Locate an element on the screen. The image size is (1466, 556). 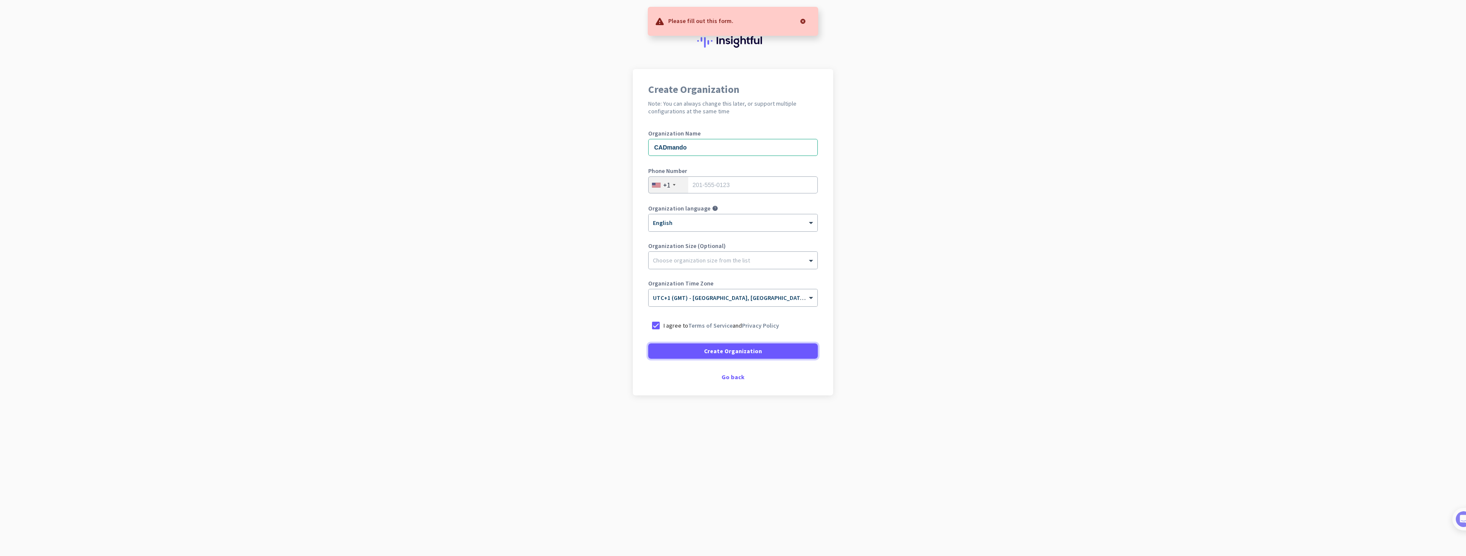
h1: Create Organization is located at coordinates (733, 90).